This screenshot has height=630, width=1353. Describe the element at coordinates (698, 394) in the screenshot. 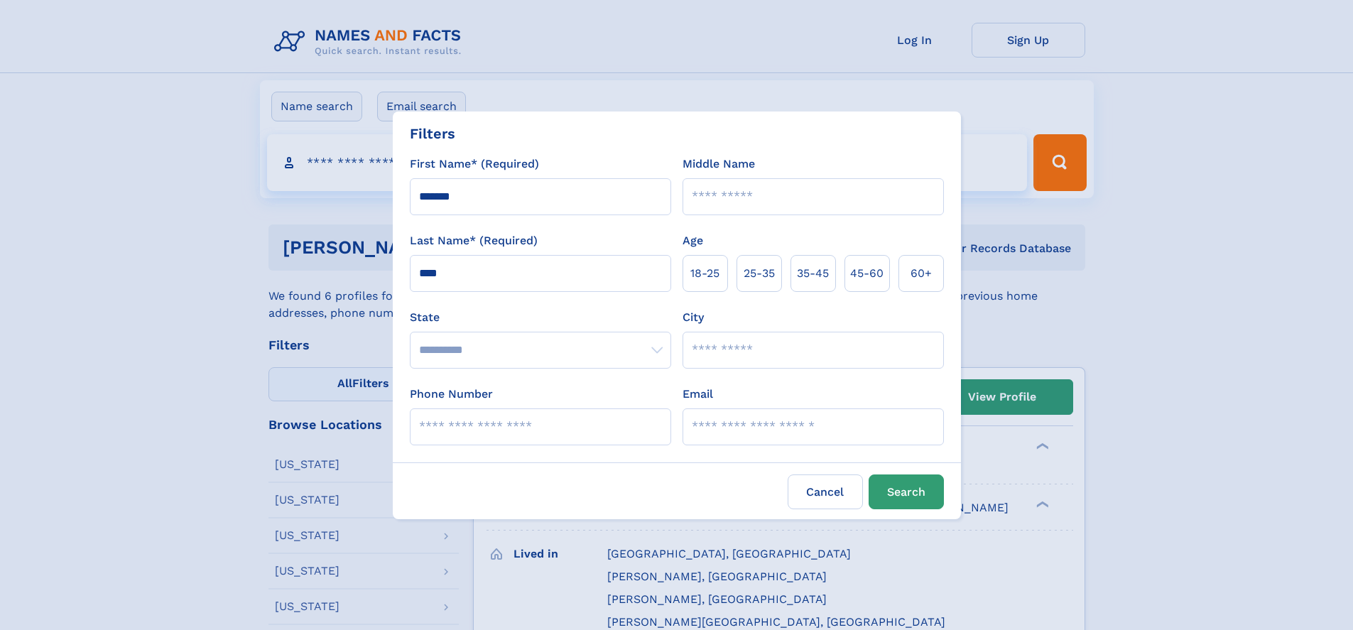

I see `label: Email` at that location.